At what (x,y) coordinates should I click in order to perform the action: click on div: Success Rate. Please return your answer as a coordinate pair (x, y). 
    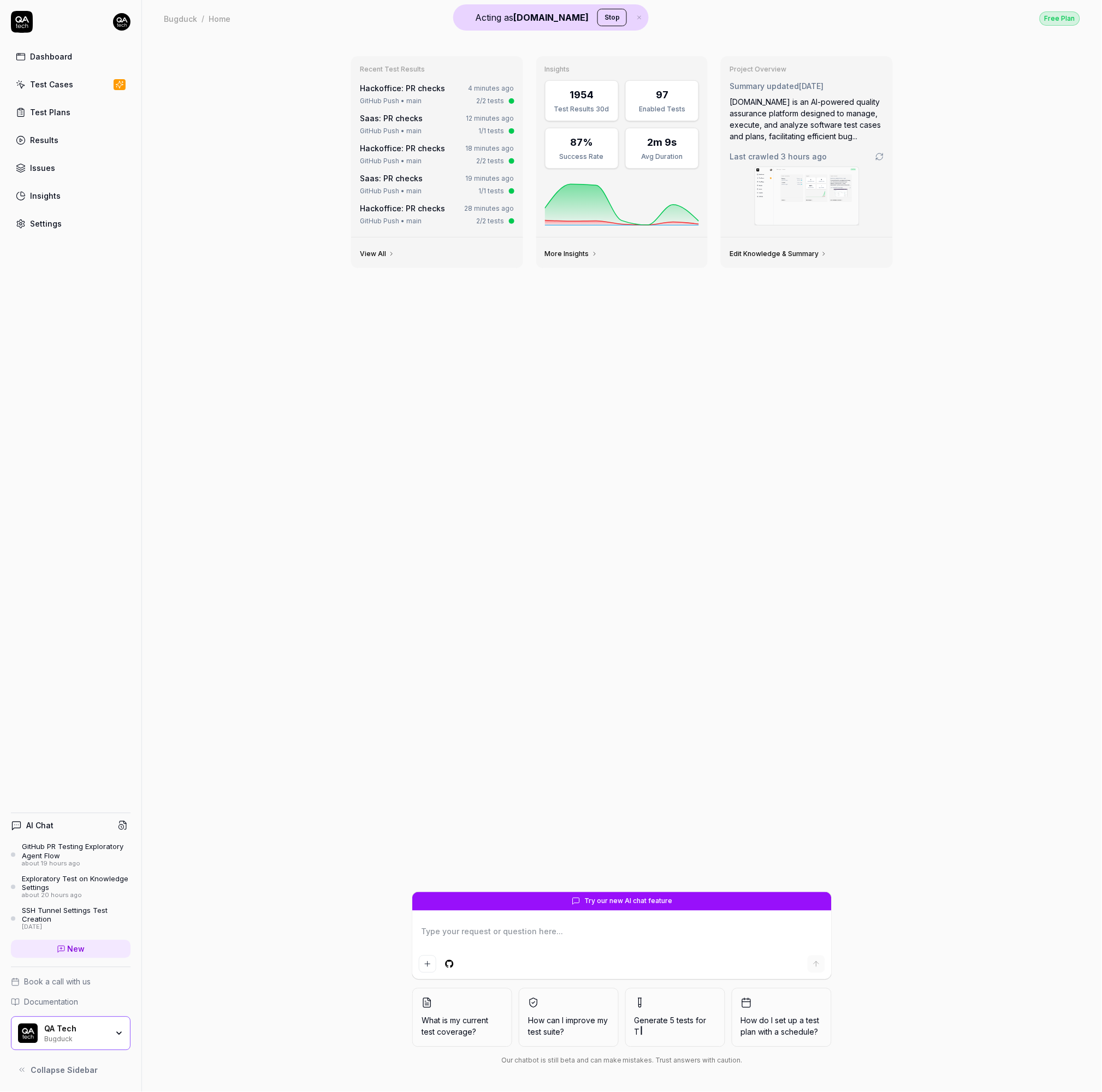
    Looking at the image, I should click on (581, 156).